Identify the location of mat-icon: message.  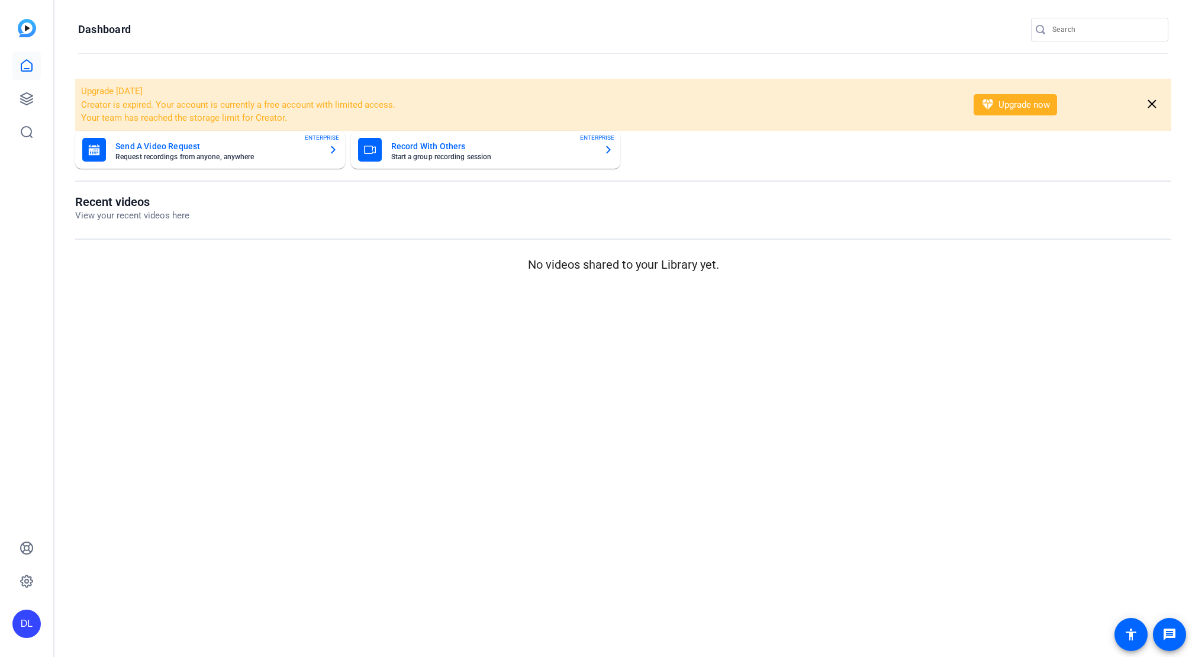
(1170, 634).